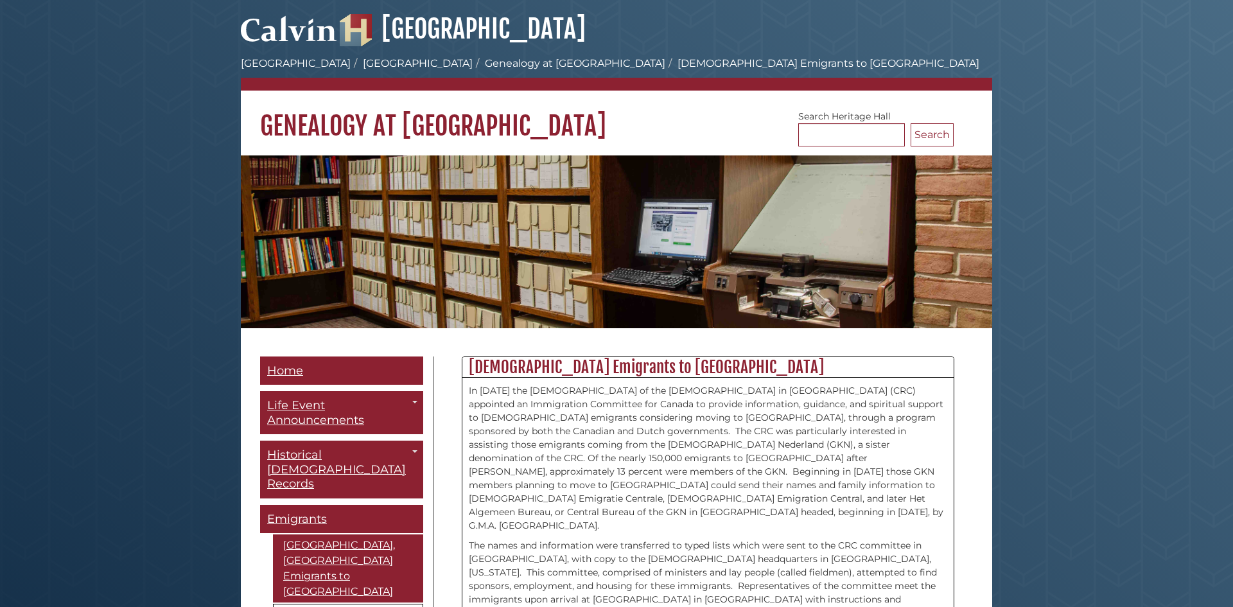 The width and height of the screenshot is (1233, 607). Describe the element at coordinates (285, 370) in the screenshot. I see `span: Home` at that location.